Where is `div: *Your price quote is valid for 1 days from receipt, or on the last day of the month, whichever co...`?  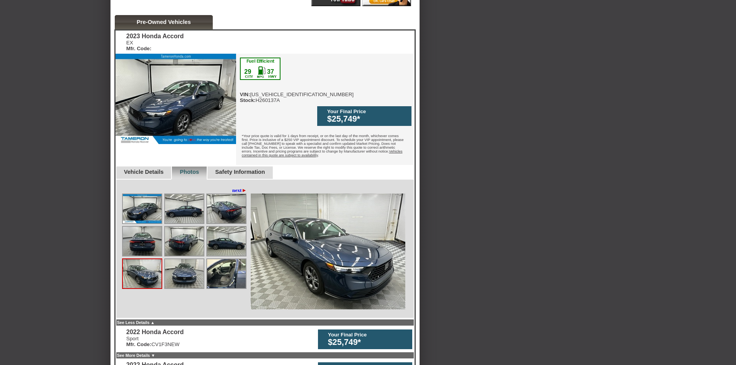 div: *Your price quote is valid for 1 days from receipt, or on the last day of the month, whichever co... is located at coordinates (325, 147).